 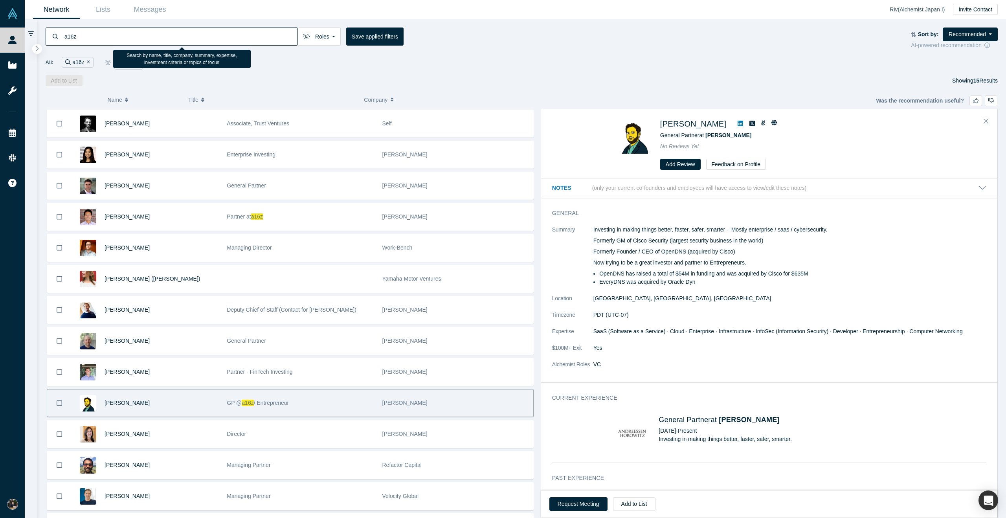 I want to click on span: Partner at, so click(x=239, y=217).